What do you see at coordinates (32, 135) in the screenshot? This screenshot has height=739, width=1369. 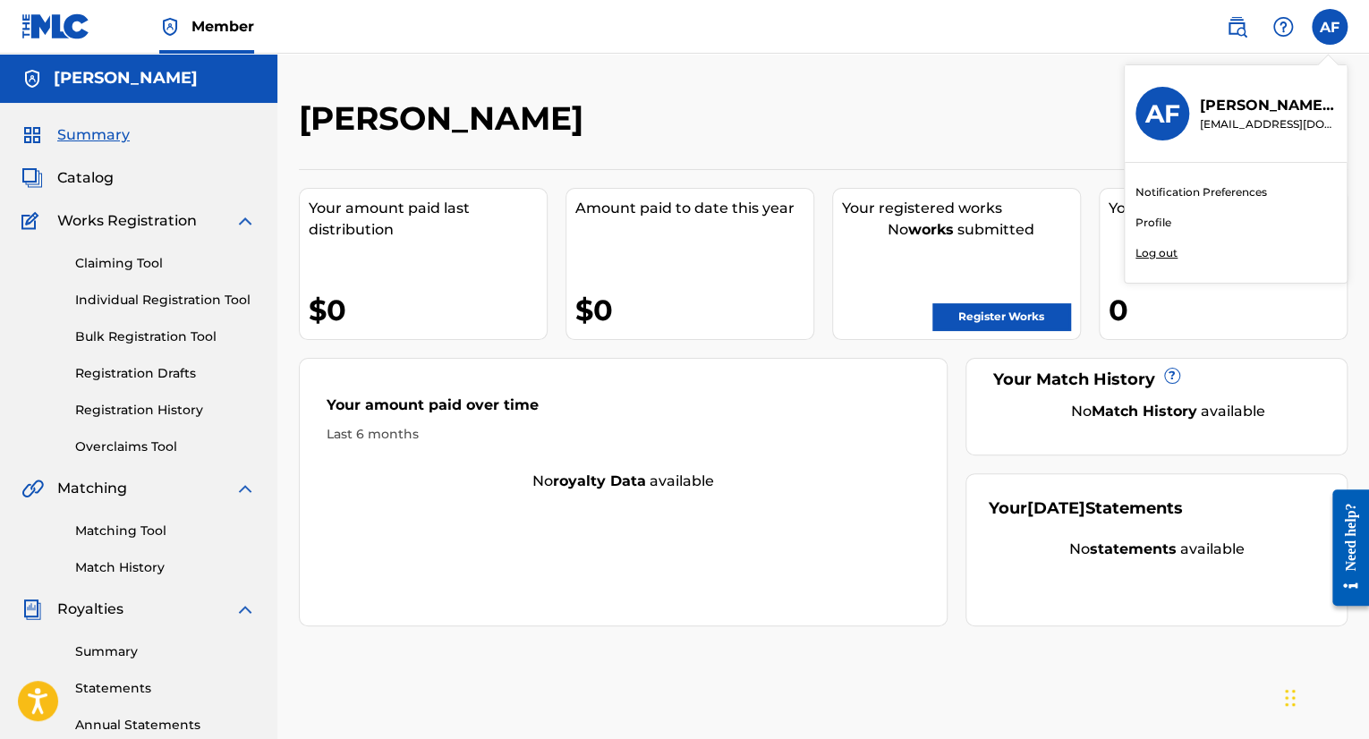 I see `img: Summary` at bounding box center [32, 135].